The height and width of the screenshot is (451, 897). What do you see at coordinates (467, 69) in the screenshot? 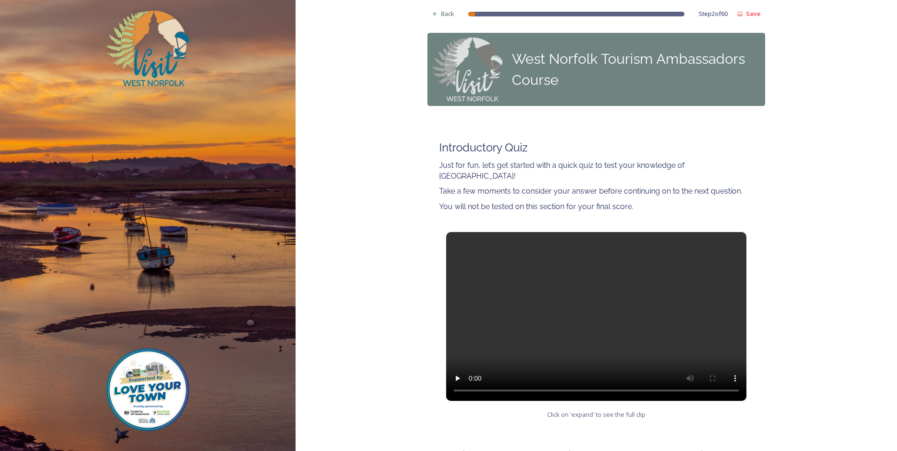
I see `img: Step-0_VWN_Logo_for_Panel%20on%20all%20steps.png` at bounding box center [467, 69].